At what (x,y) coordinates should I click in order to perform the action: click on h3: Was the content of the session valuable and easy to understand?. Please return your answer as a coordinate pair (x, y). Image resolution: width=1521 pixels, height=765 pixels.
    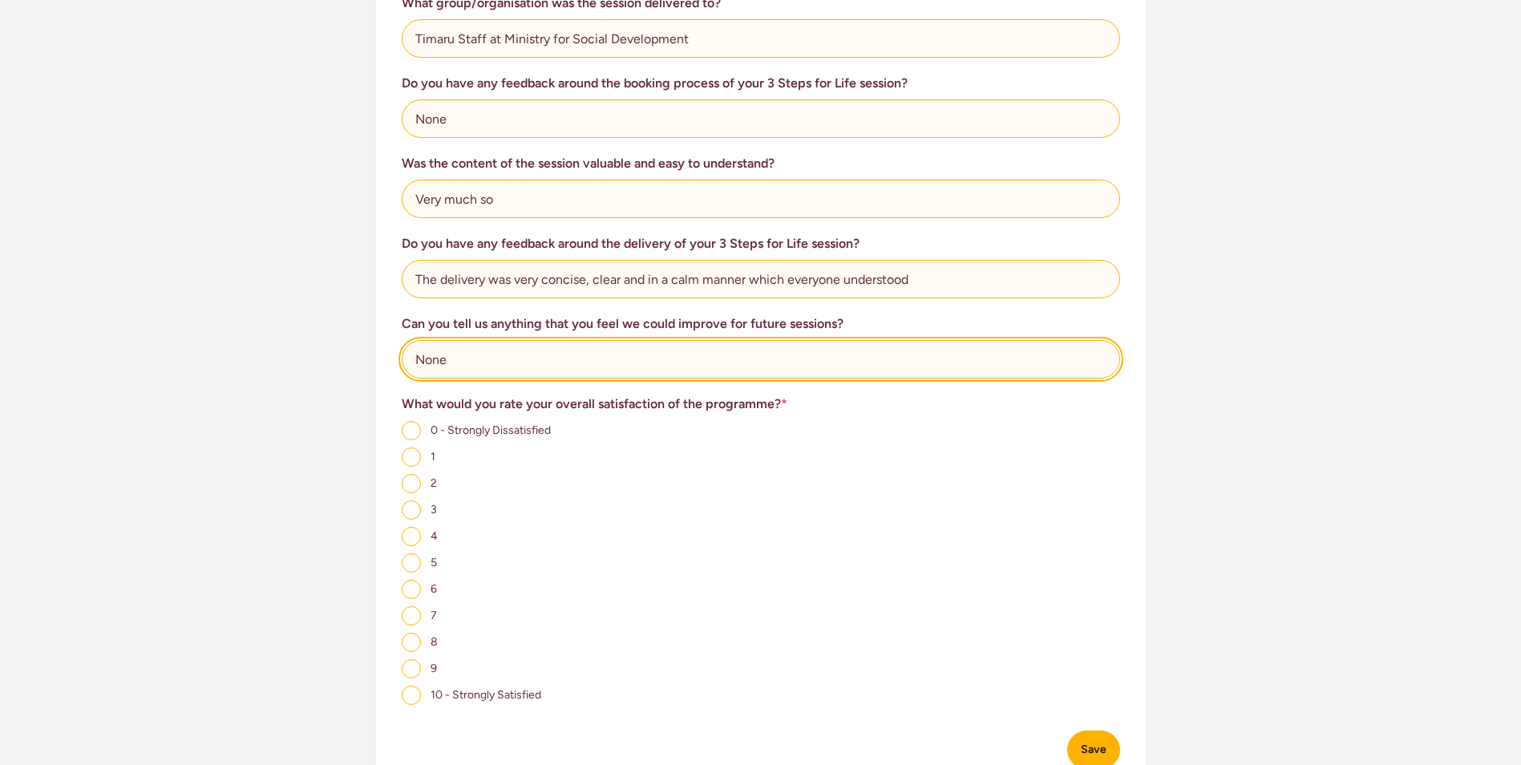
    Looking at the image, I should click on (761, 164).